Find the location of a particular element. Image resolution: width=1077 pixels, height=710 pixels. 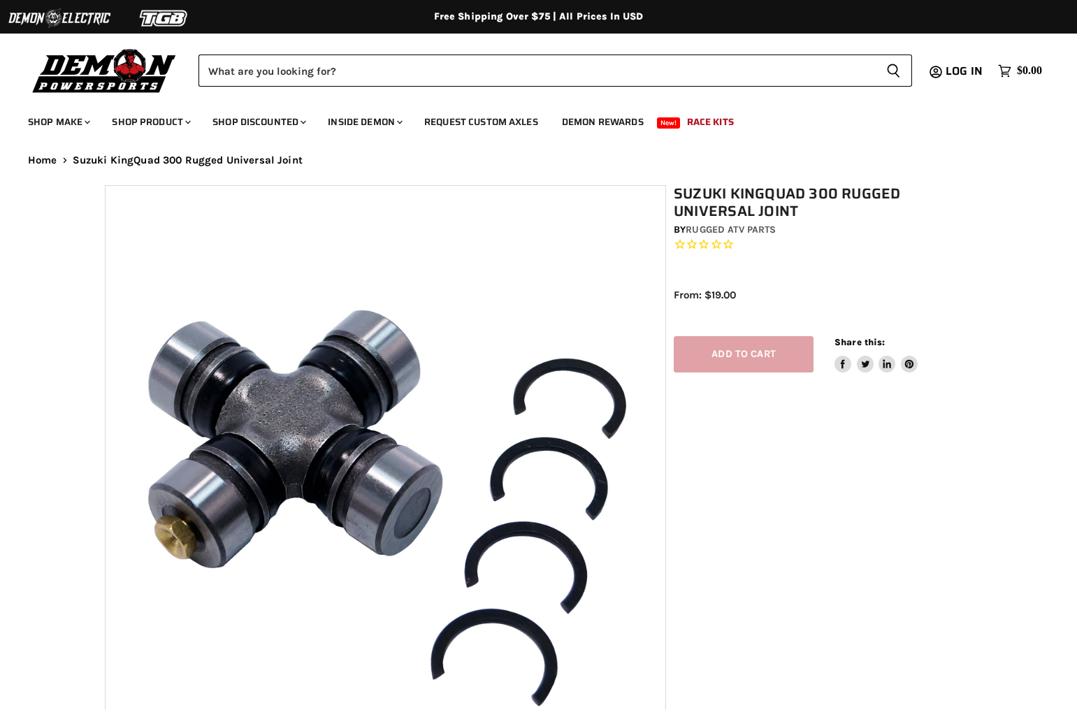

button: Search is located at coordinates (893, 71).